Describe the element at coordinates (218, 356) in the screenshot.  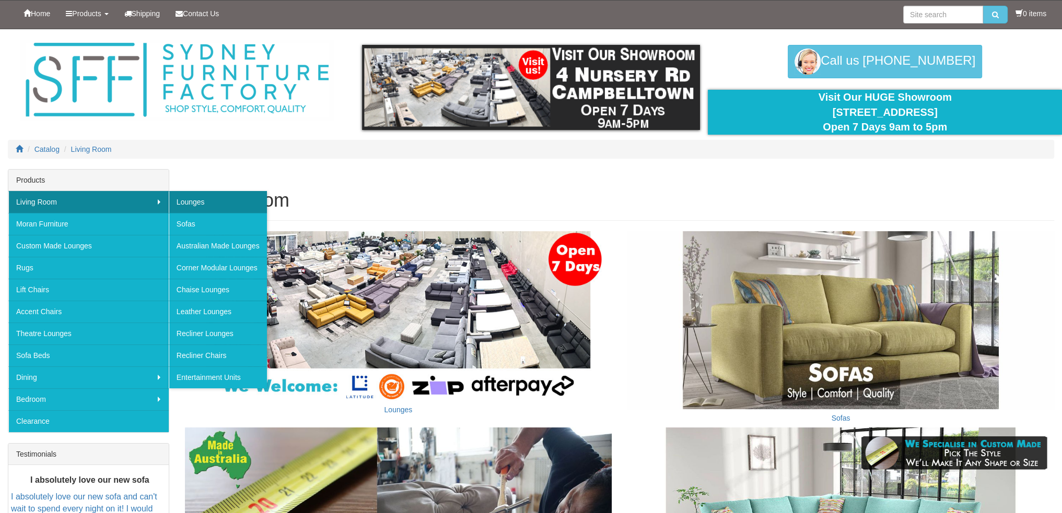
I see `a: Recliner Chairs` at that location.